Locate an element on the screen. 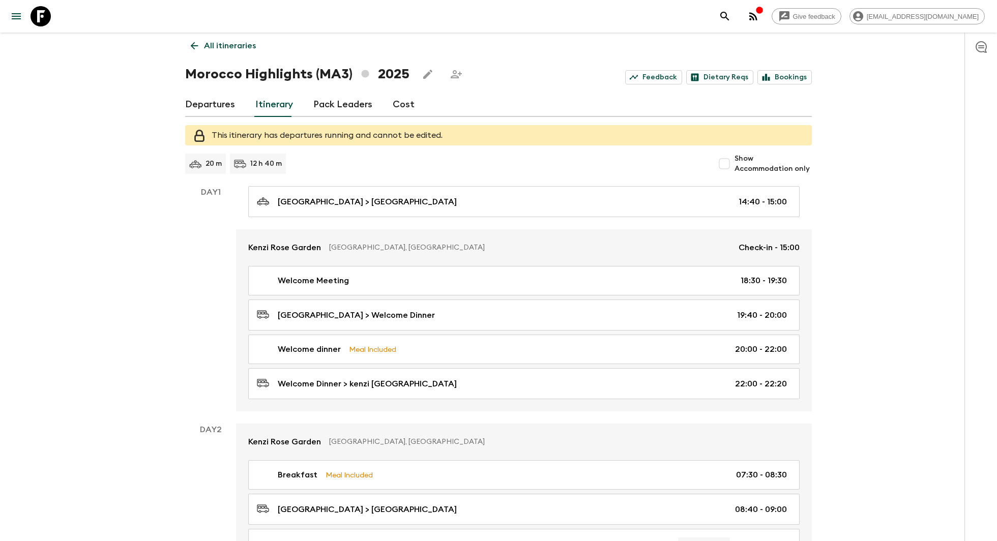  a: Pack Leaders is located at coordinates (343, 105).